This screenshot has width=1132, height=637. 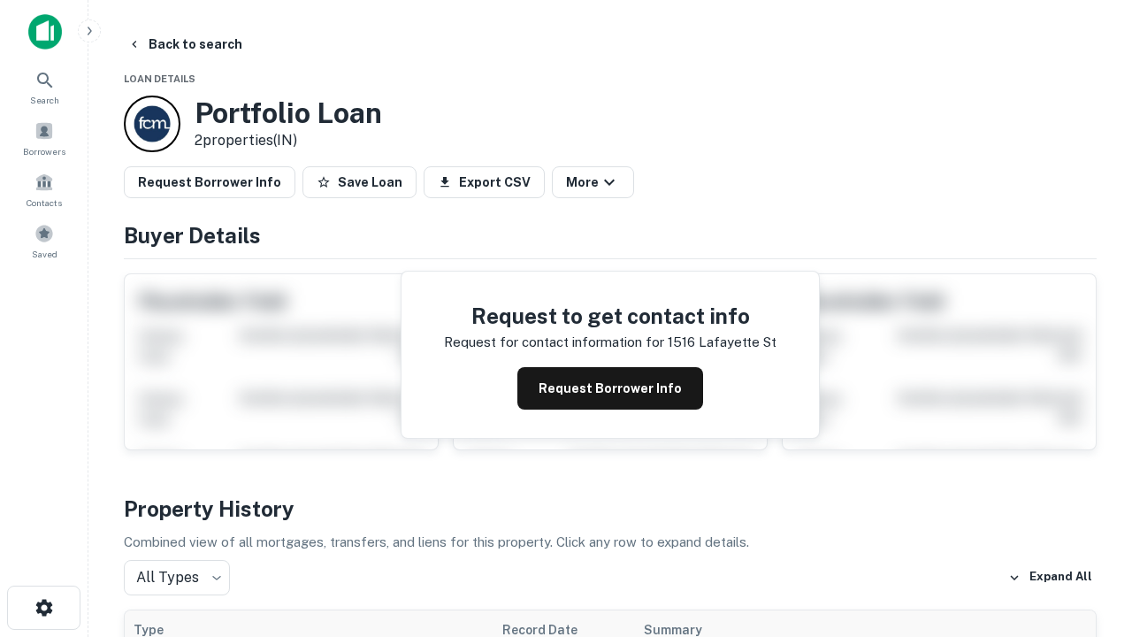 What do you see at coordinates (359, 182) in the screenshot?
I see `button: Save Loan` at bounding box center [359, 182].